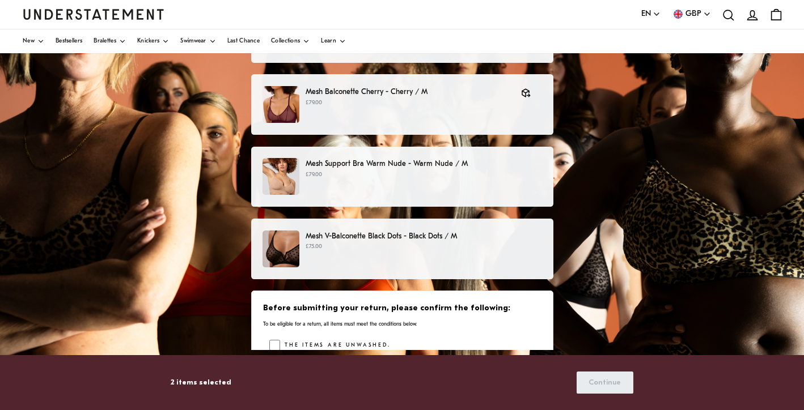  What do you see at coordinates (401, 309) in the screenshot?
I see `h3: Before submitting your return, please confirm the following:` at bounding box center [401, 309].